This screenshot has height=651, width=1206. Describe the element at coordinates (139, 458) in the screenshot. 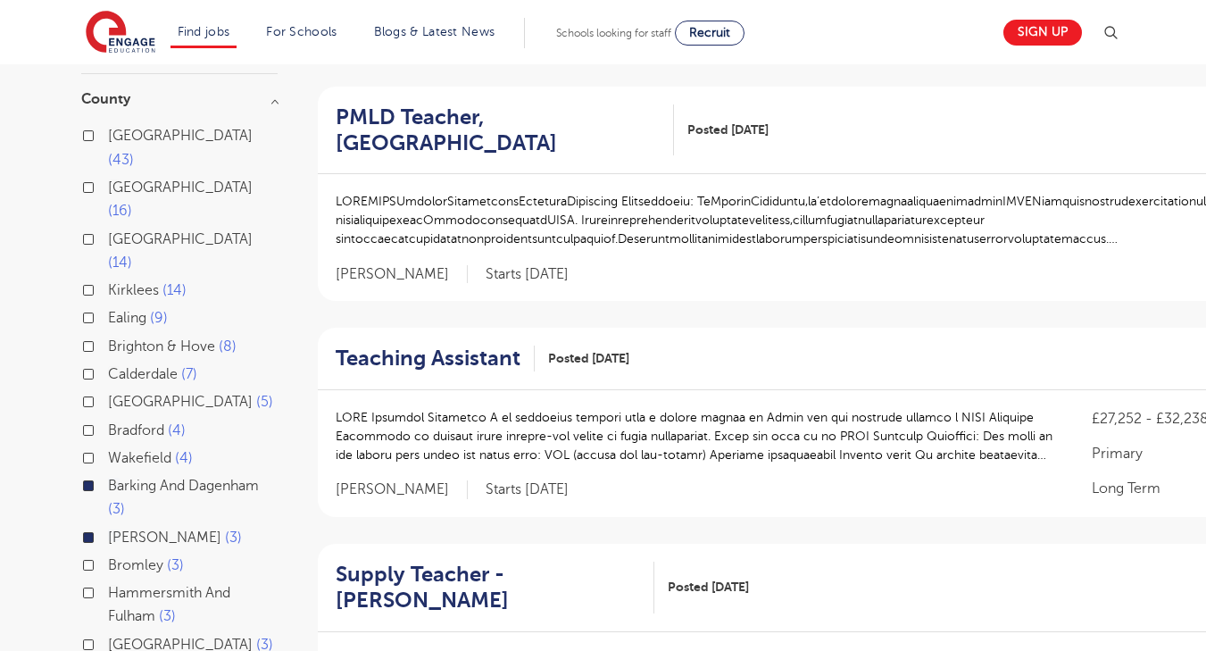

I see `span: Wakefield` at that location.